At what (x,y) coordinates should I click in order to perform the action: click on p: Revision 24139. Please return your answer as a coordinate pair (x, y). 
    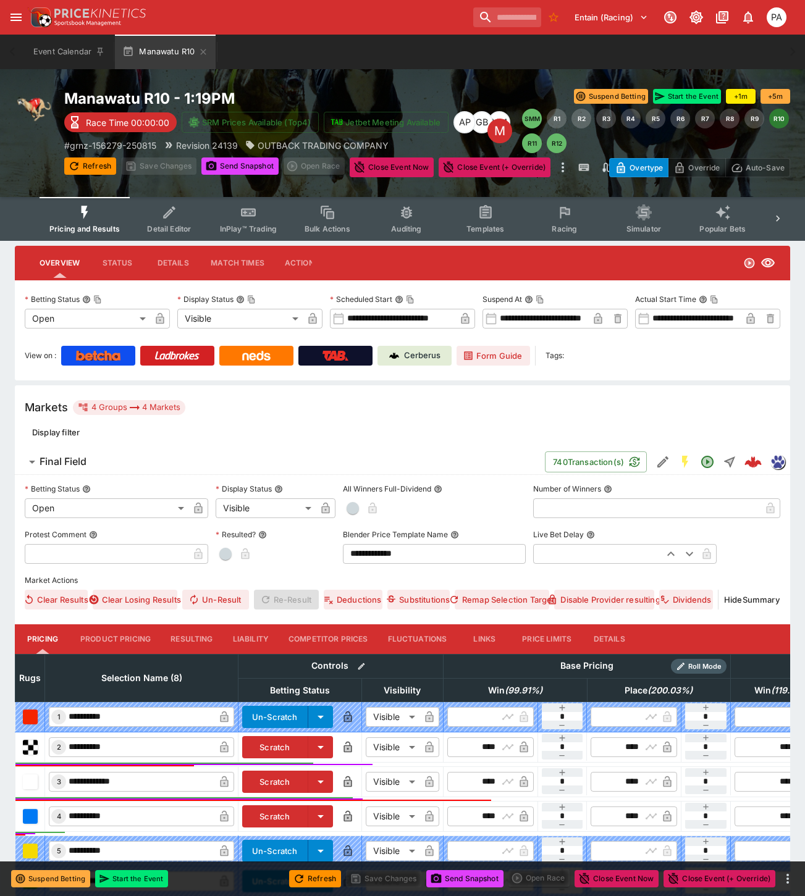
    Looking at the image, I should click on (207, 145).